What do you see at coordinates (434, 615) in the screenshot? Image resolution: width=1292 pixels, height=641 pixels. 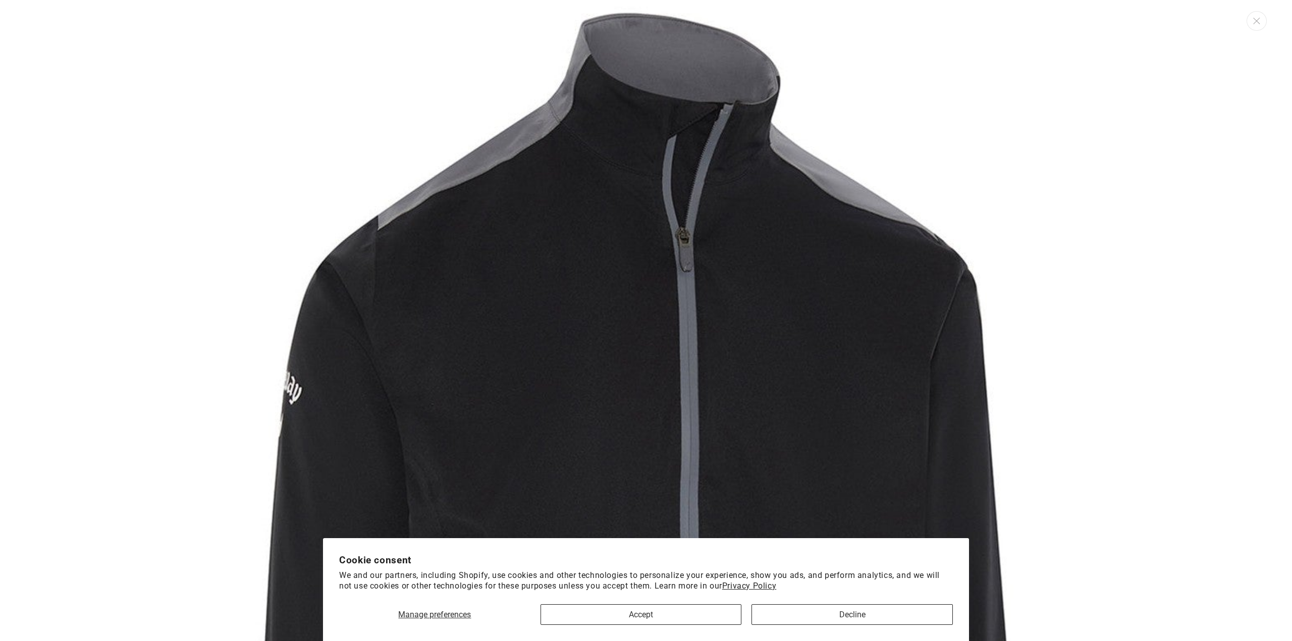 I see `button: Manage preferences` at bounding box center [434, 615].